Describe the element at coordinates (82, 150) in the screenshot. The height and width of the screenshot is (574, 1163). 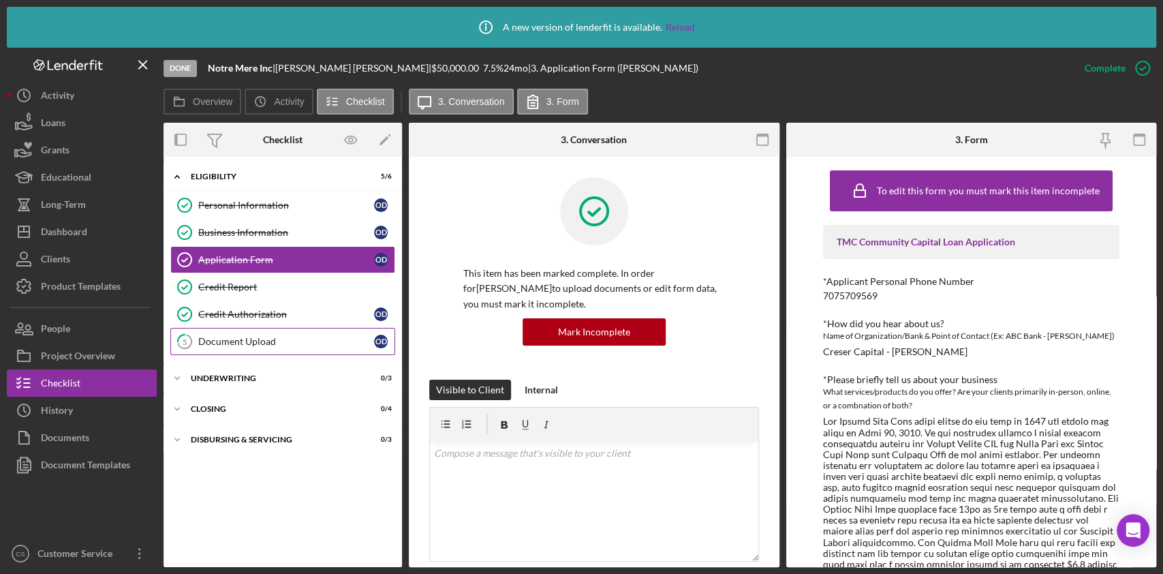
I see `button: Grants` at that location.